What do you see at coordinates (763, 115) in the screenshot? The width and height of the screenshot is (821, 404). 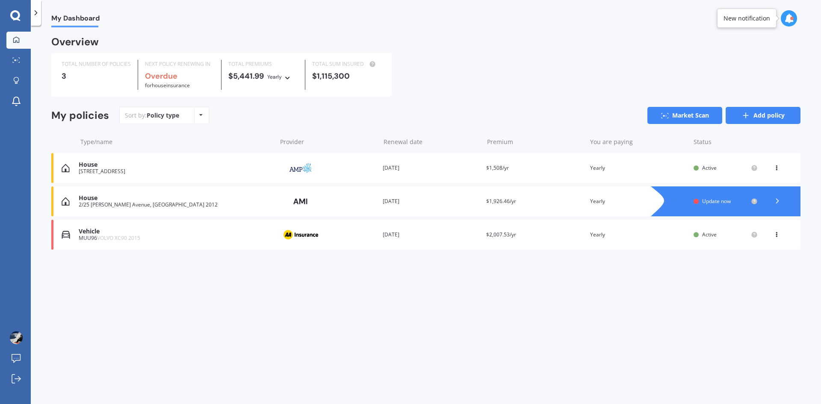 I see `a: Add policy` at bounding box center [763, 115].